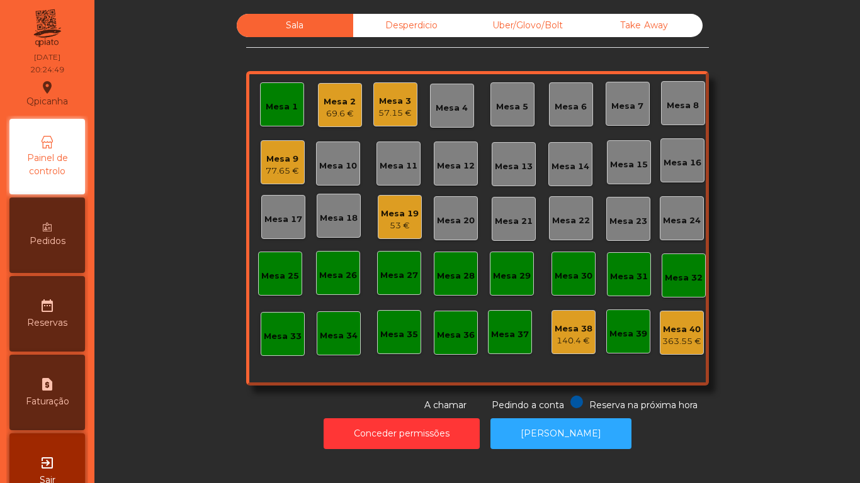 The width and height of the screenshot is (860, 483). Describe the element at coordinates (512, 107) in the screenshot. I see `div: Mesa 5` at that location.